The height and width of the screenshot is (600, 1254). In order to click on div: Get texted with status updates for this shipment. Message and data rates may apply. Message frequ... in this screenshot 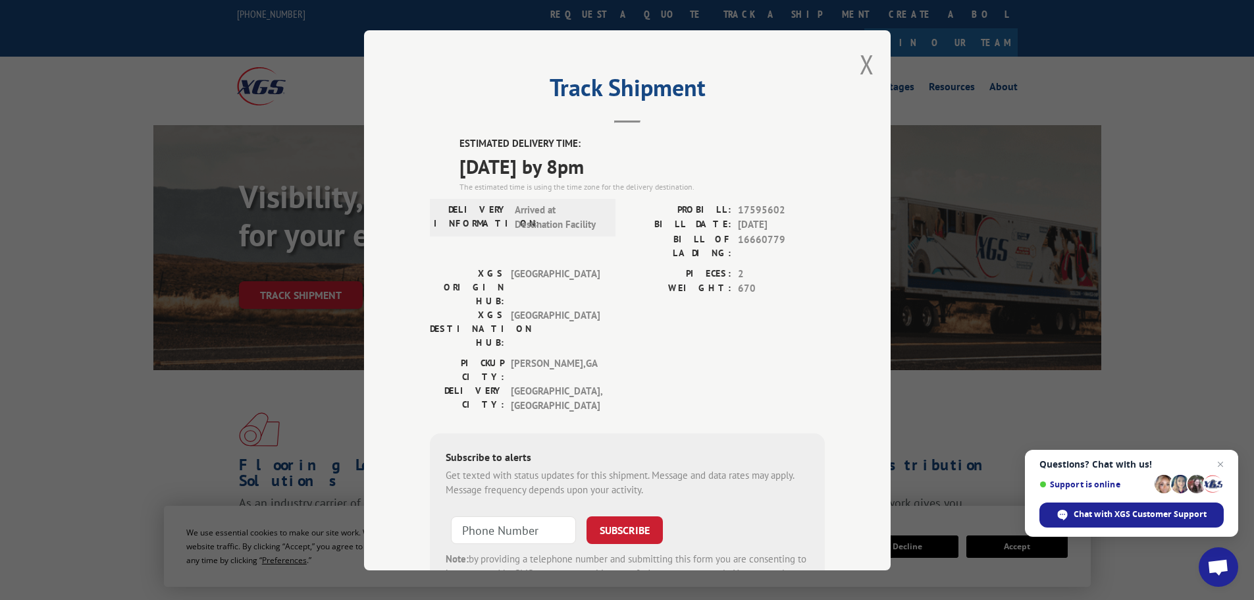, I will do `click(627, 482)`.